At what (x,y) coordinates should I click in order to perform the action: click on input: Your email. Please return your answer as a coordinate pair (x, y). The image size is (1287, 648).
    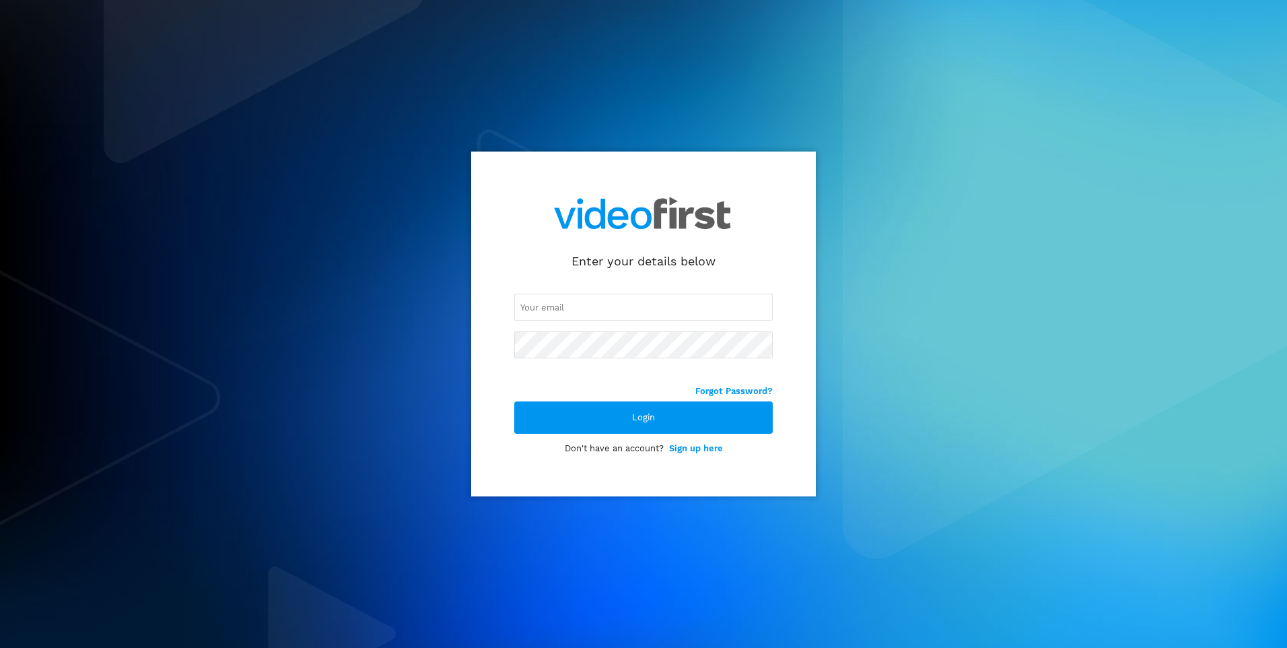
    Looking at the image, I should click on (644, 307).